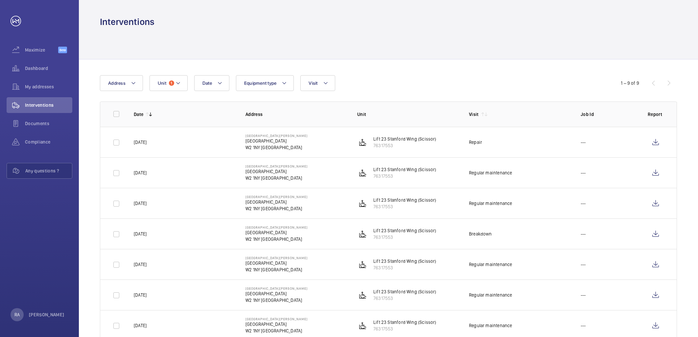 This screenshot has width=698, height=337. Describe the element at coordinates (127, 22) in the screenshot. I see `h1: Interventions` at that location.